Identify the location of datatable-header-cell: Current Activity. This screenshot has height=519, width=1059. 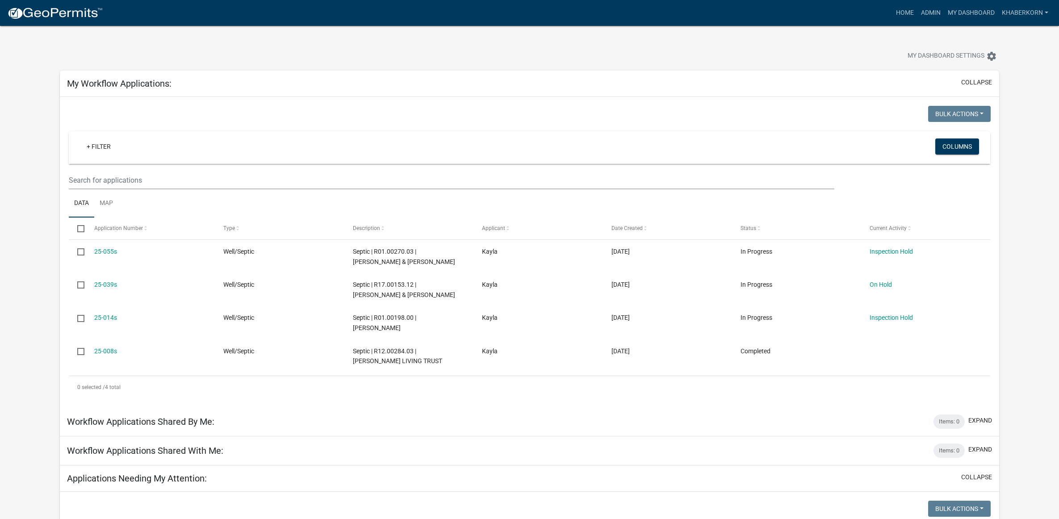
(925, 228).